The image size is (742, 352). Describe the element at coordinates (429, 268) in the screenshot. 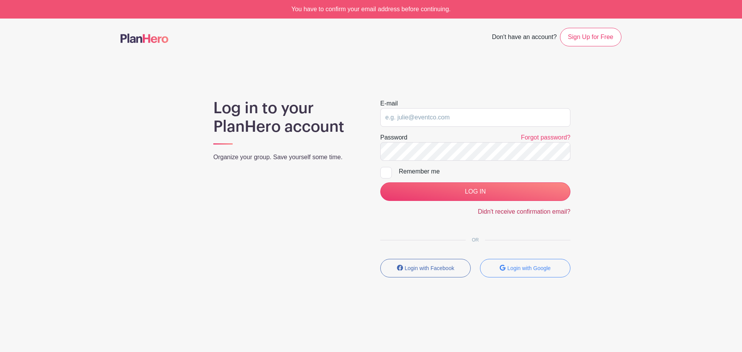

I see `small: Login with Facebook` at that location.